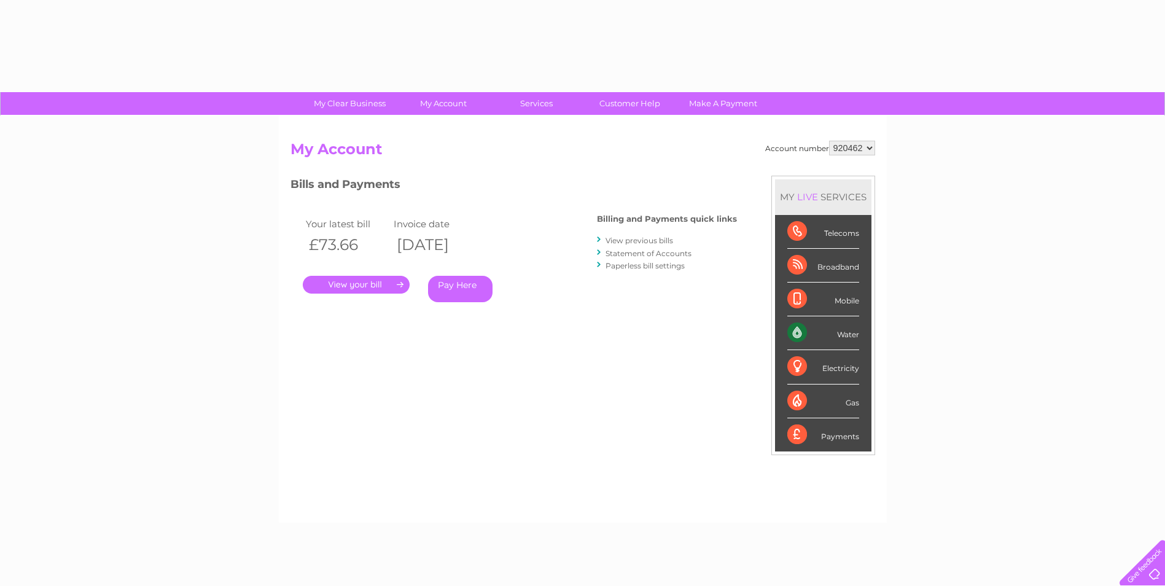 The image size is (1165, 586). Describe the element at coordinates (347, 244) in the screenshot. I see `th: £73.66` at that location.